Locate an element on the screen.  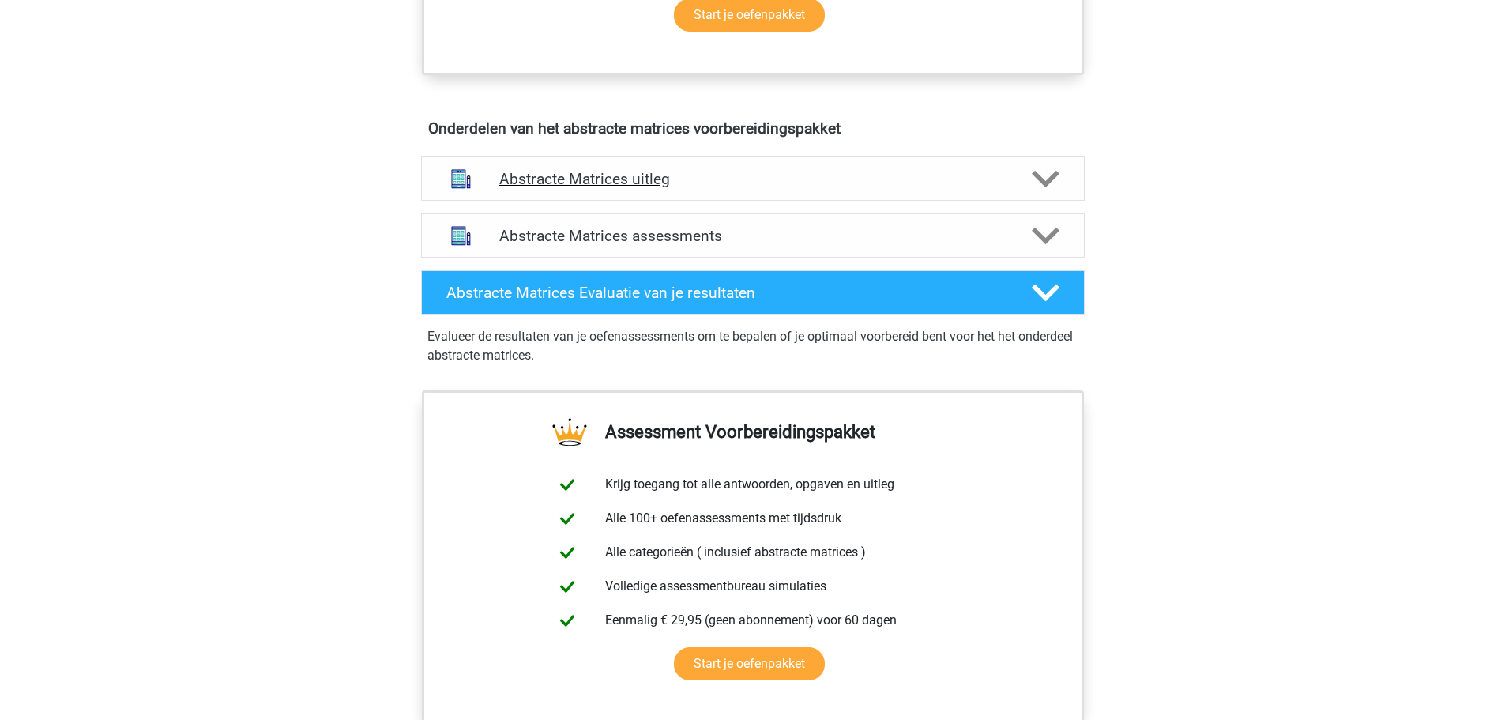
a: Abstracte Matrices Evaluatie van je resultaten is located at coordinates (753, 292).